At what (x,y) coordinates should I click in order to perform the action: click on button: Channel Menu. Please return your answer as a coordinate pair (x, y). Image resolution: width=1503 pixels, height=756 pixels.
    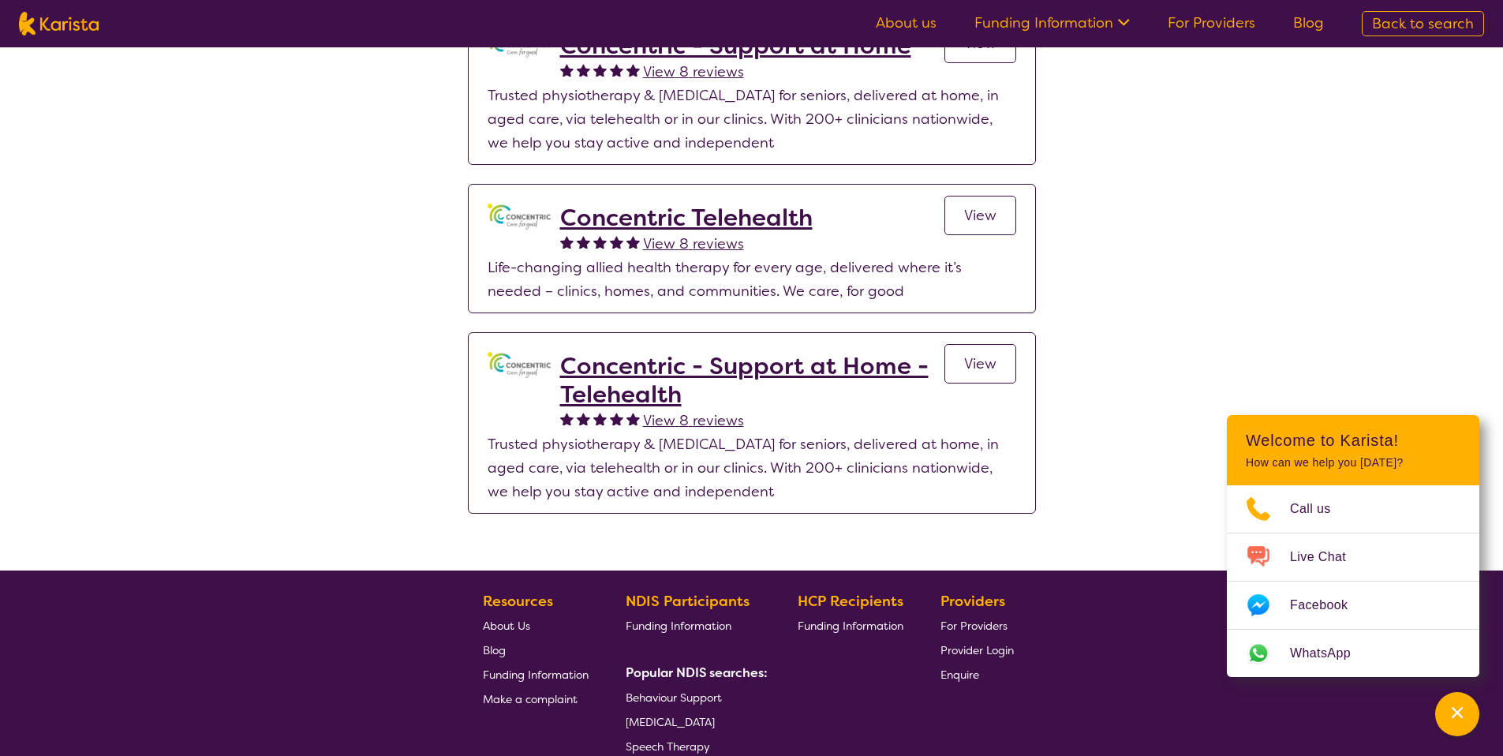
    Looking at the image, I should click on (1457, 714).